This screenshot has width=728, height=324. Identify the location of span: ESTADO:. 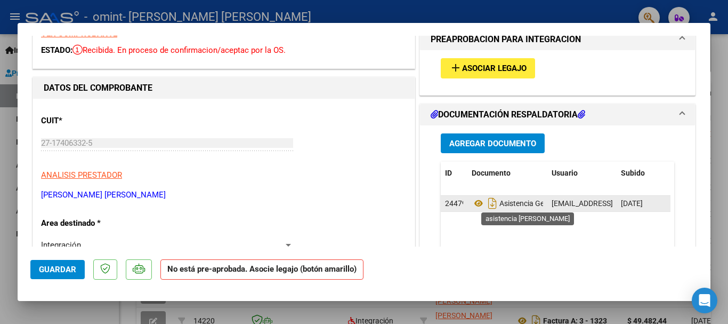
(57, 50).